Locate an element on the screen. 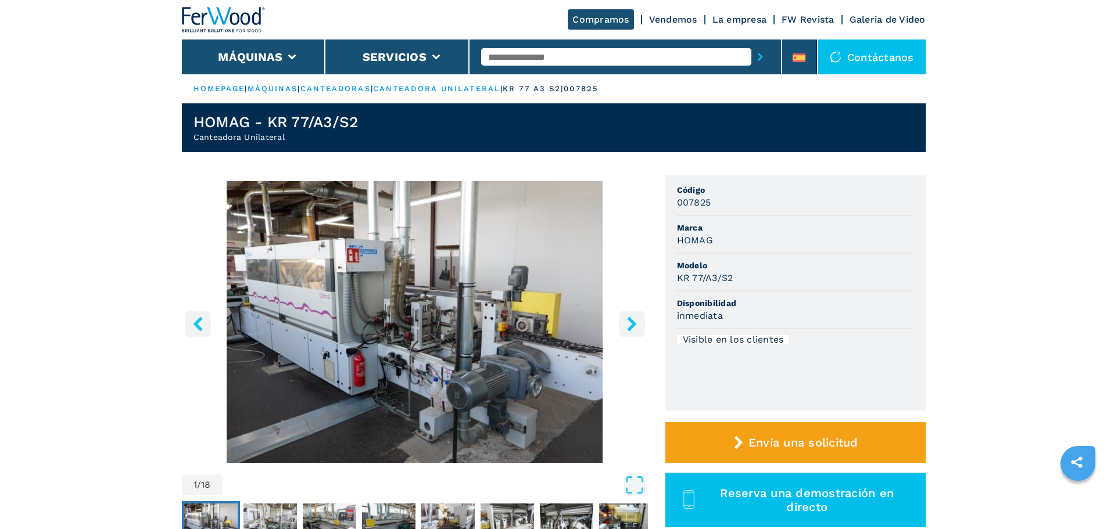  a: Galeria de Video is located at coordinates (887, 19).